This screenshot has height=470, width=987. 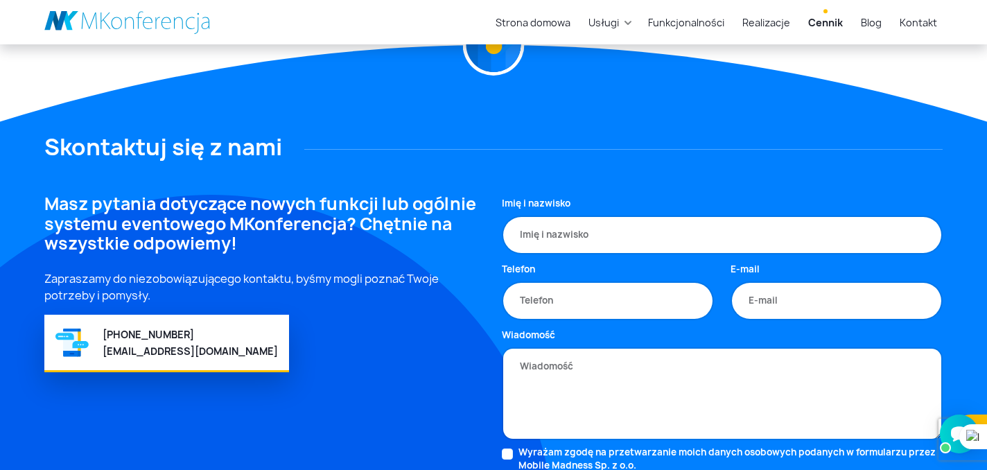 I want to click on h2: Skontaktuj się z nami, so click(x=494, y=147).